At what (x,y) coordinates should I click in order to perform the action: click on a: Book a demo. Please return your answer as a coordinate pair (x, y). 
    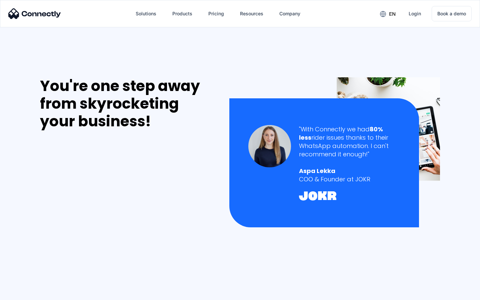
    Looking at the image, I should click on (452, 14).